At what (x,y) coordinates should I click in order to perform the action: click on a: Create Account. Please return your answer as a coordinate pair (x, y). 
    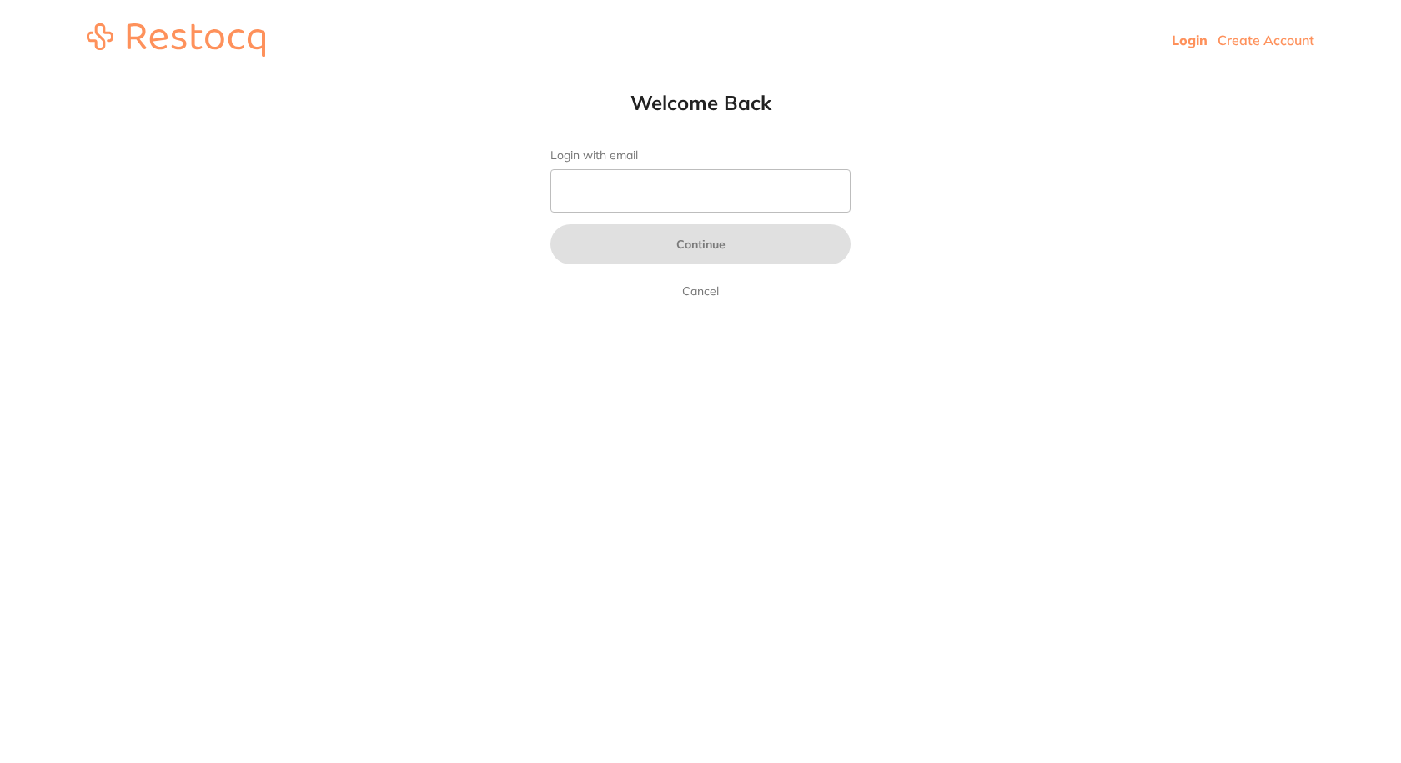
    Looking at the image, I should click on (1266, 40).